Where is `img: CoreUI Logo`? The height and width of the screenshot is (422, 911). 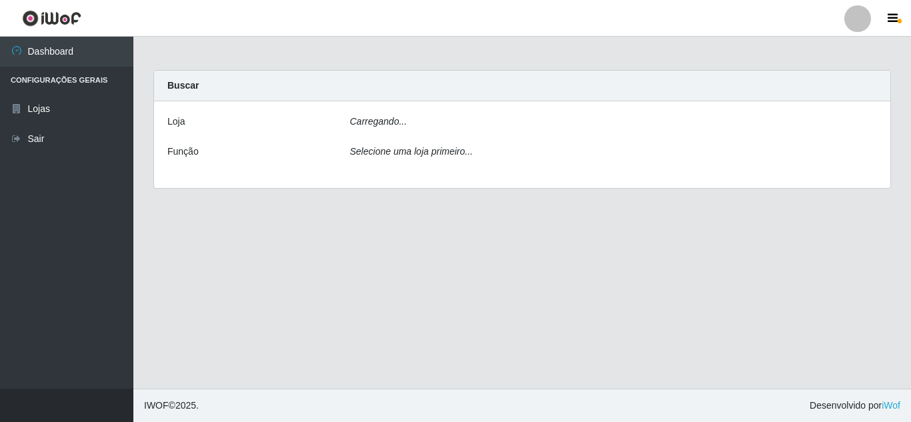 img: CoreUI Logo is located at coordinates (51, 18).